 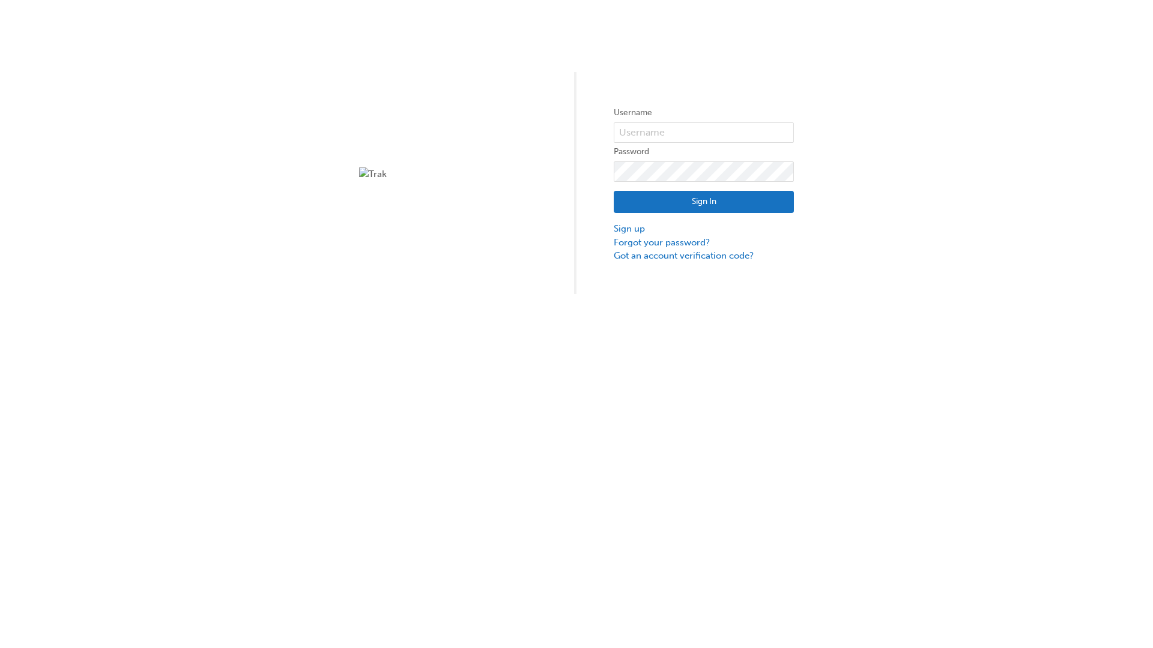 What do you see at coordinates (449, 174) in the screenshot?
I see `img: Trak` at bounding box center [449, 174].